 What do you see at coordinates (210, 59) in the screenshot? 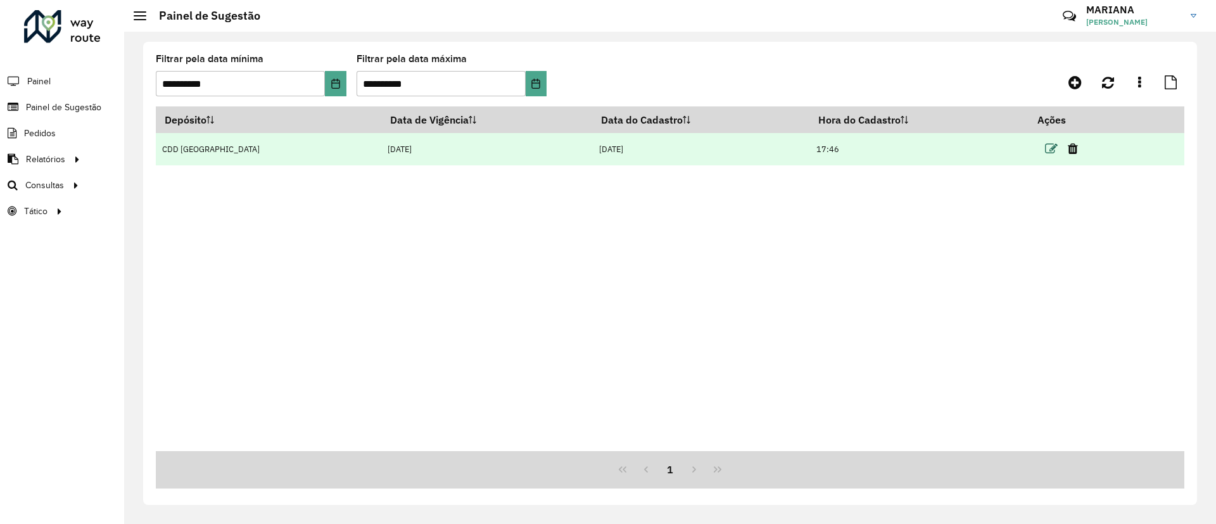
I see `label: Filtrar pela data mínima` at bounding box center [210, 59].